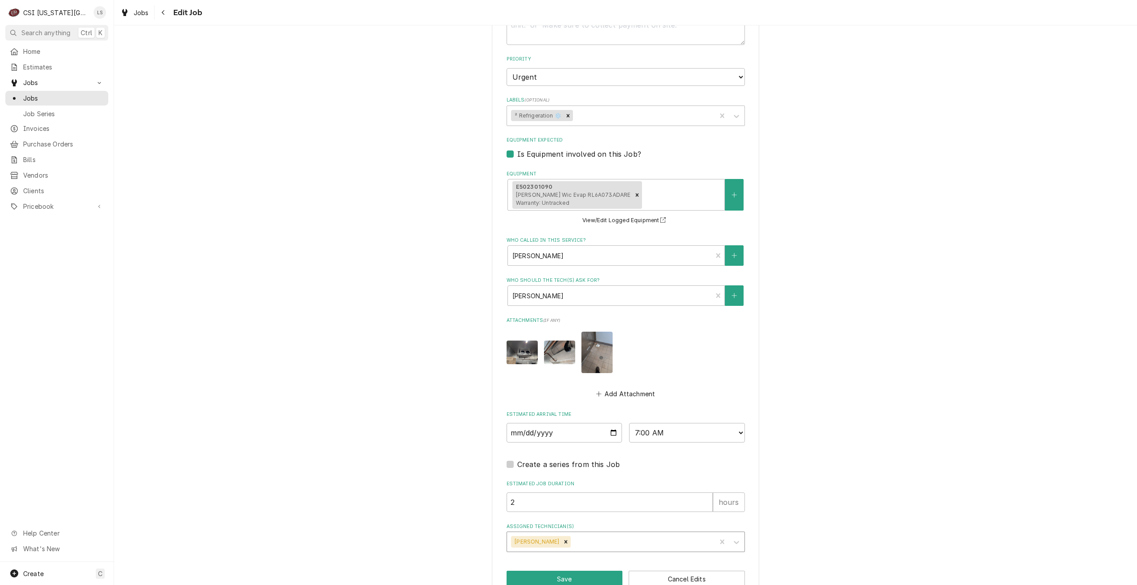 The height and width of the screenshot is (585, 1137). What do you see at coordinates (566, 542) in the screenshot?
I see `div: Remove Phil Bustamante` at bounding box center [566, 542].